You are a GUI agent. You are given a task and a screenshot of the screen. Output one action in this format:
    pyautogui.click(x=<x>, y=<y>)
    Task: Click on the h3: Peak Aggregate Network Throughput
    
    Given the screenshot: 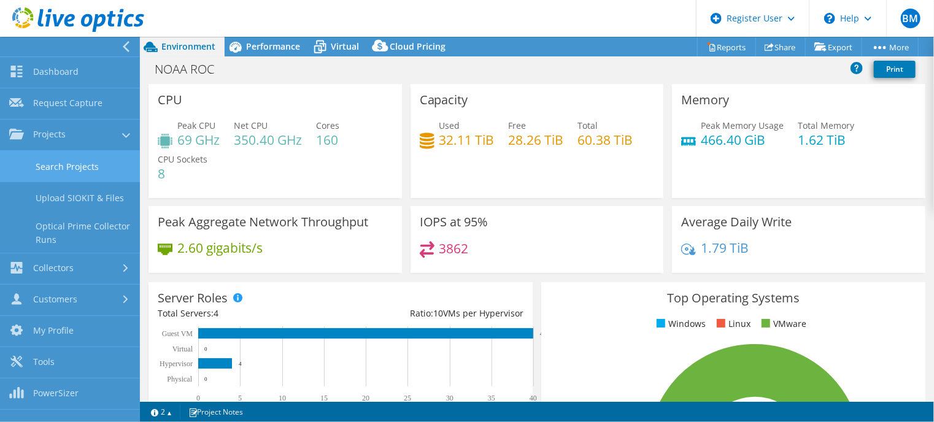 What is the action you would take?
    pyautogui.click(x=263, y=222)
    